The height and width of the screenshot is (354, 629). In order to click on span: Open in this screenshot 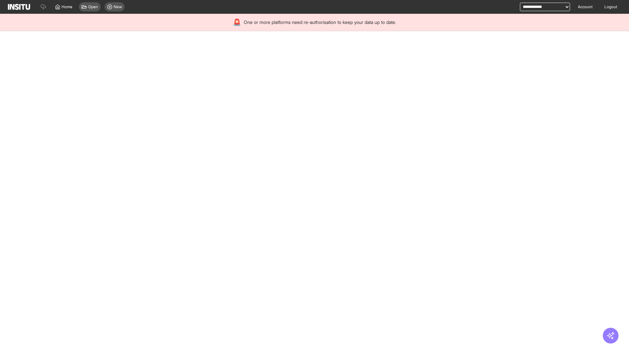, I will do `click(93, 7)`.